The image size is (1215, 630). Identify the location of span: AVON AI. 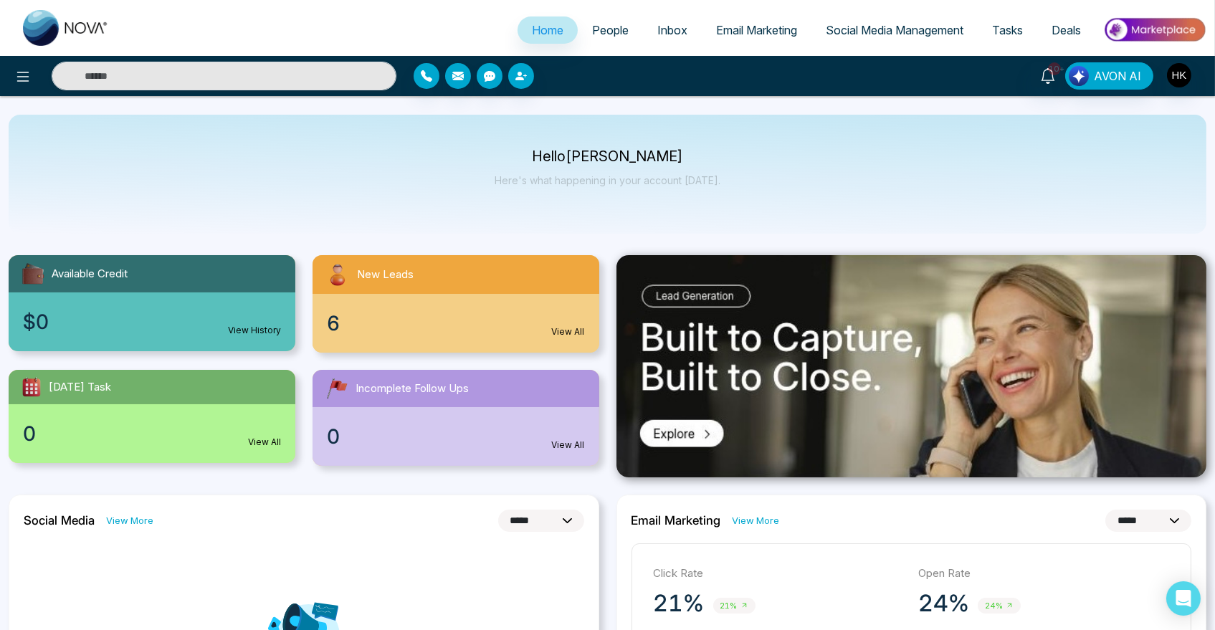
(1117, 76).